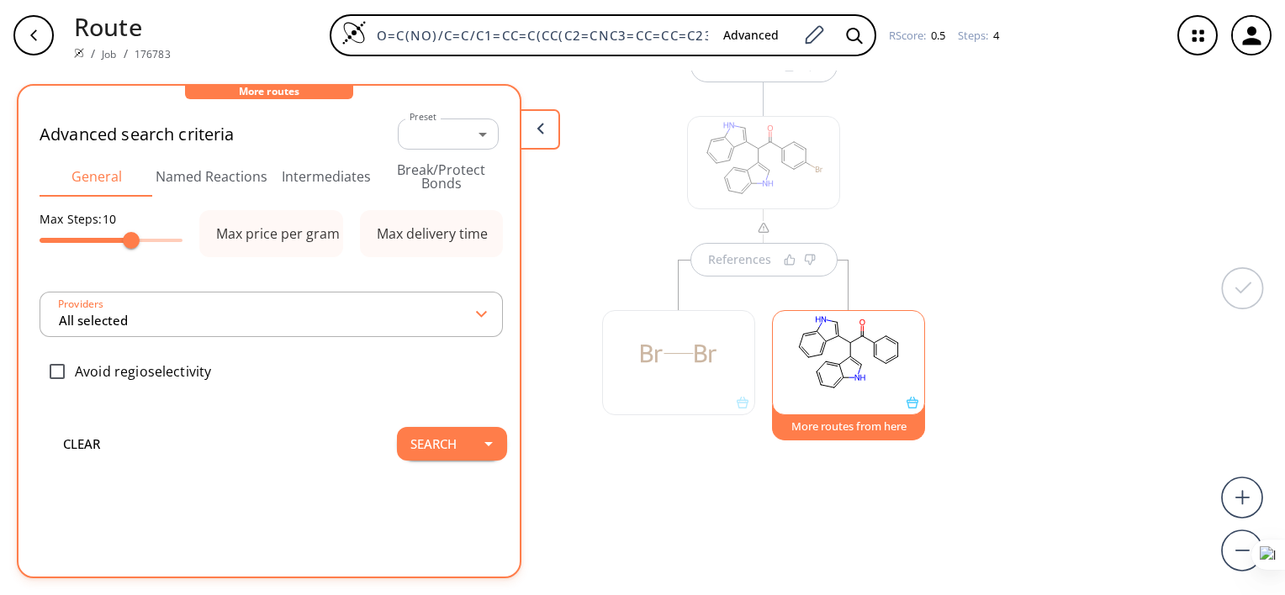  I want to click on div: Avoid regioselectivity, so click(271, 372).